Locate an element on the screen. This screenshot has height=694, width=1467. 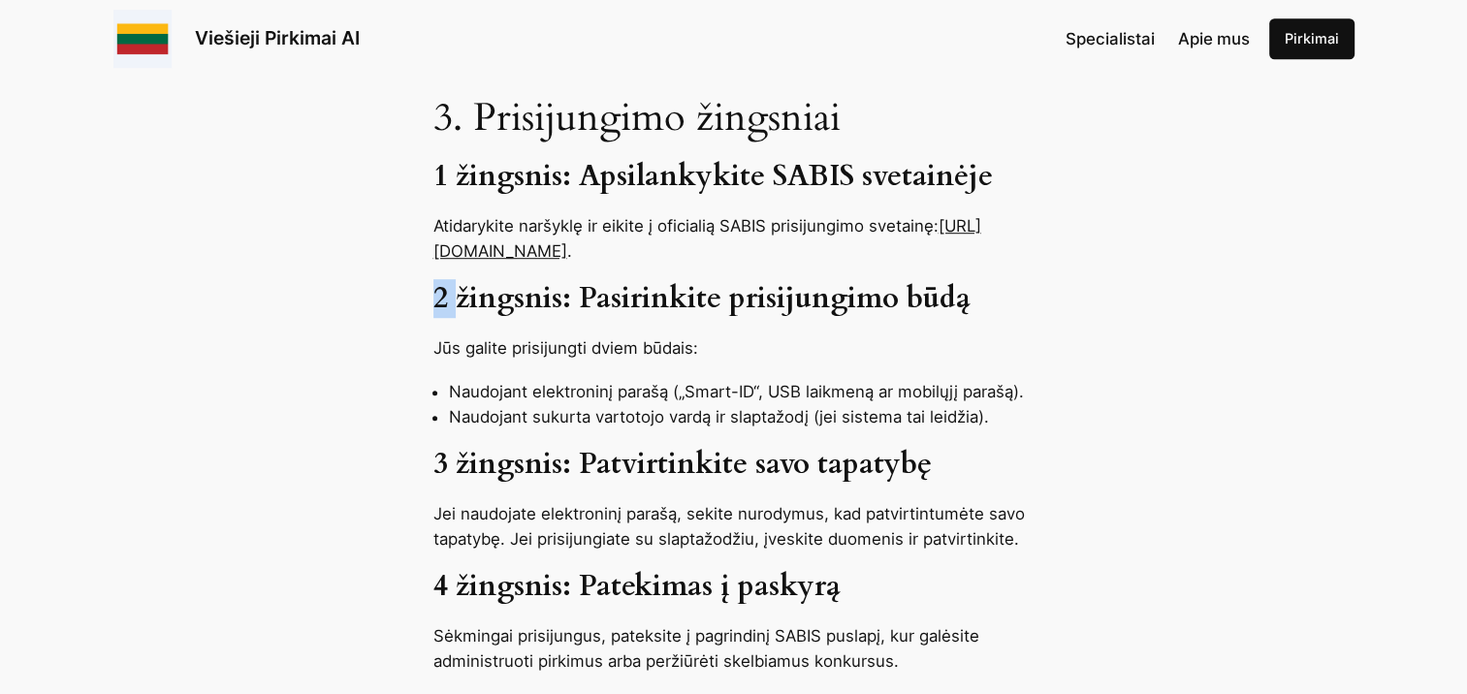
li: Naudojant elektroninį parašą („Smart-ID“, USB laikmeną ar mobilųjį parašą). is located at coordinates (742, 392).